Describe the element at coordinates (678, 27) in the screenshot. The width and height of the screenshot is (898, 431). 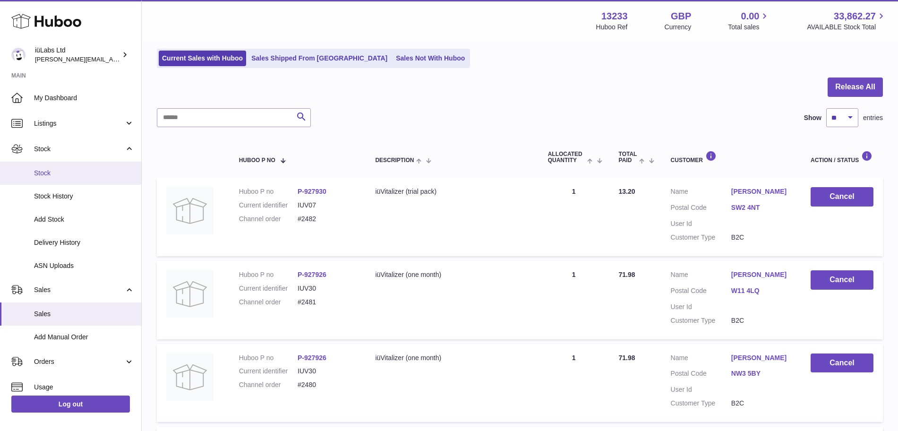
I see `div: Currency` at that location.